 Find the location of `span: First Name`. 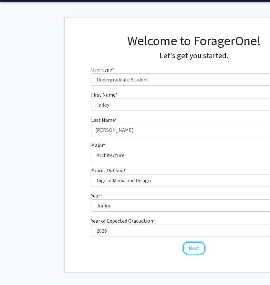

span: First Name is located at coordinates (103, 95).